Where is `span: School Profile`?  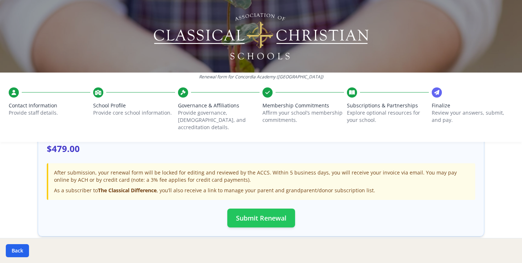
span: School Profile is located at coordinates (134, 106).